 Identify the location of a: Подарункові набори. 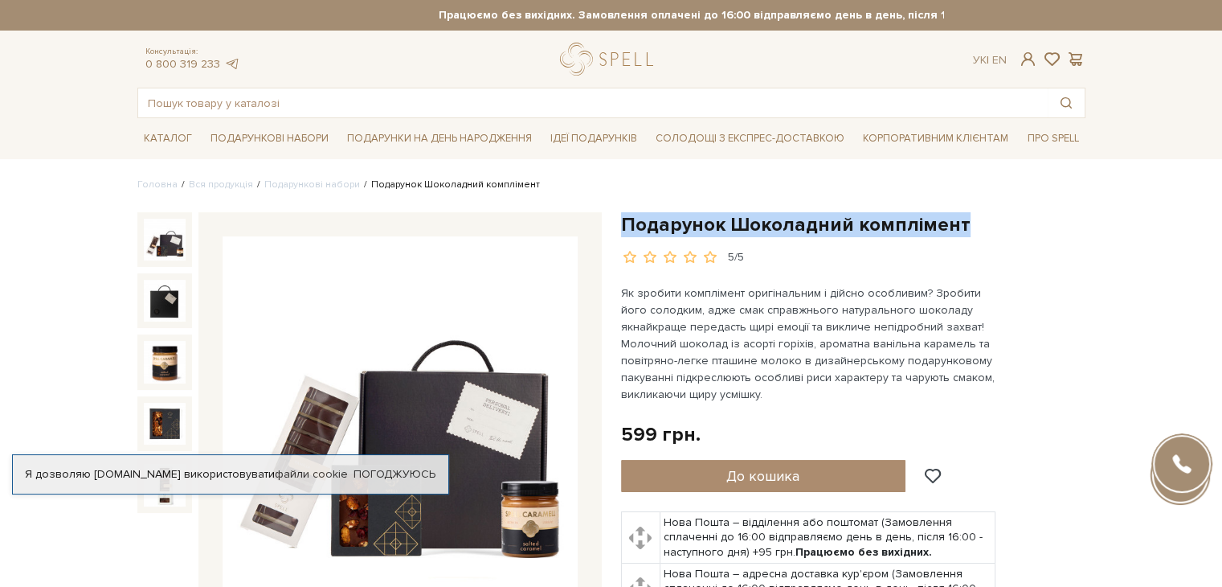
(312, 184).